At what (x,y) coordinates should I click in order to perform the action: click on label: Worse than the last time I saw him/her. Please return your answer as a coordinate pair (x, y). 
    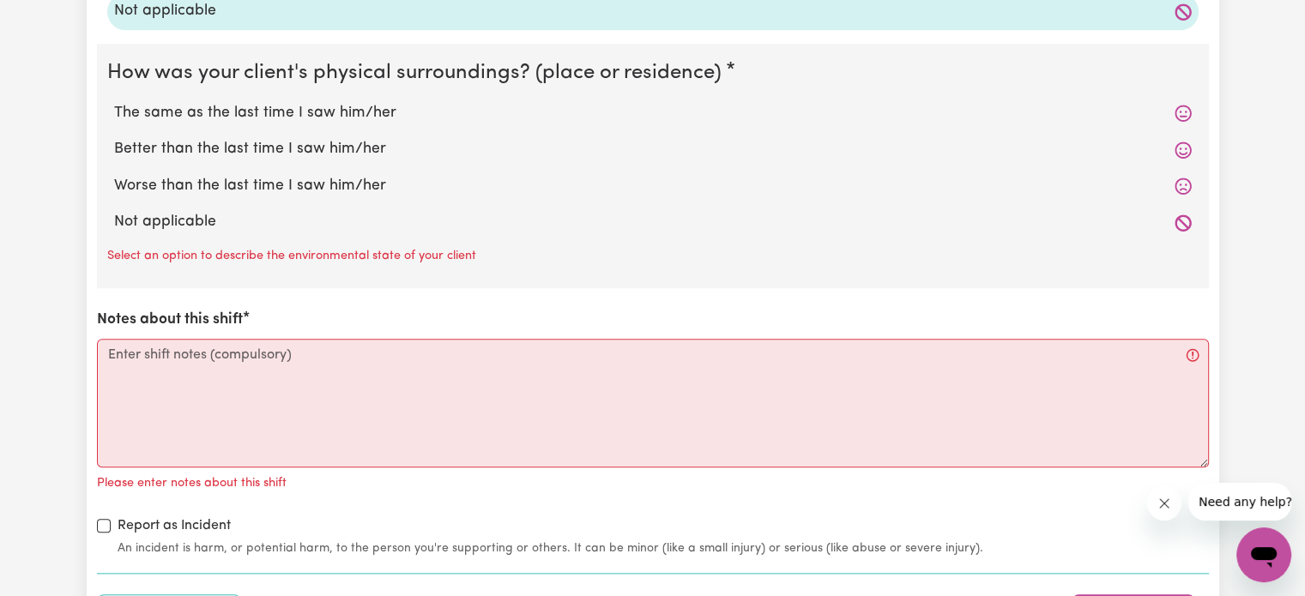
    Looking at the image, I should click on (653, 186).